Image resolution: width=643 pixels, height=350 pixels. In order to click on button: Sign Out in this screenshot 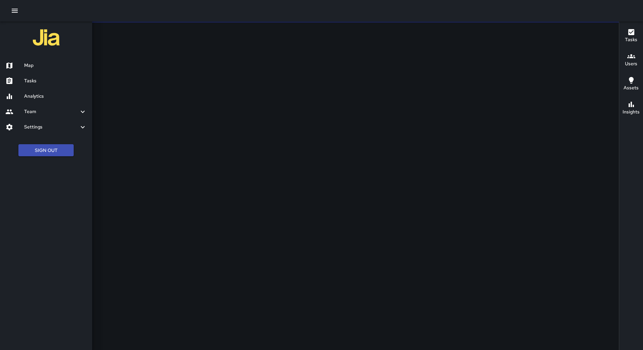, I will do `click(46, 150)`.